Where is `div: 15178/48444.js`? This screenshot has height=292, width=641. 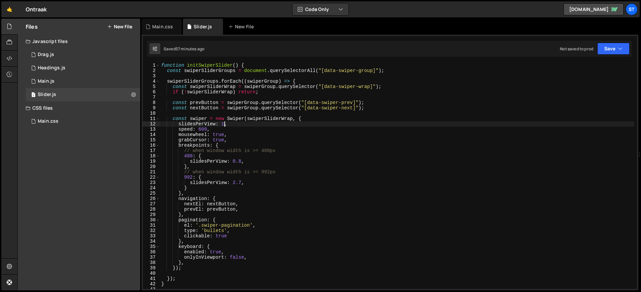 div: 15178/48444.js is located at coordinates (83, 95).